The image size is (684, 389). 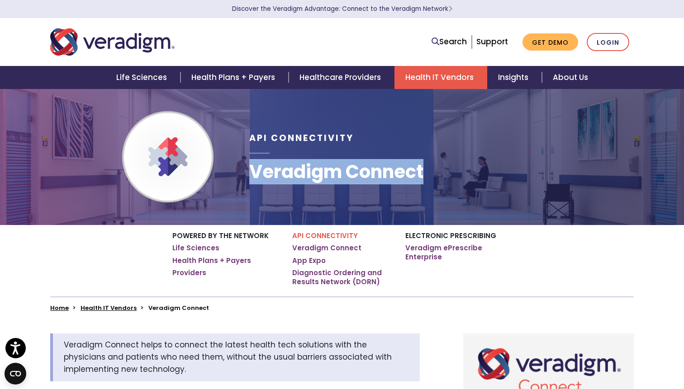 What do you see at coordinates (608, 42) in the screenshot?
I see `a: Login` at bounding box center [608, 42].